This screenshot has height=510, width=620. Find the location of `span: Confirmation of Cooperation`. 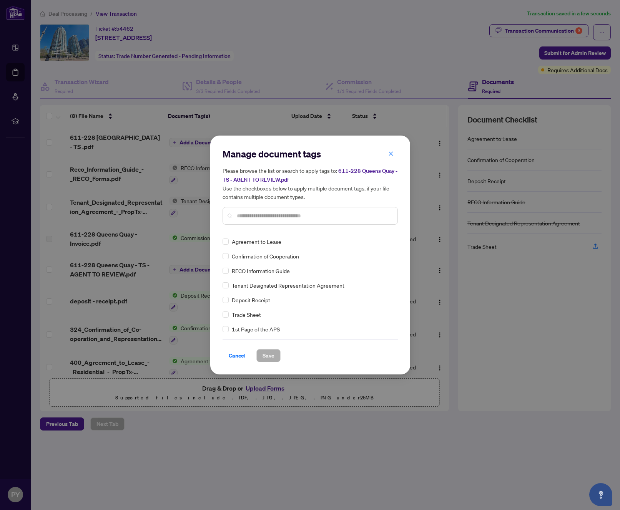

span: Confirmation of Cooperation is located at coordinates (265, 256).